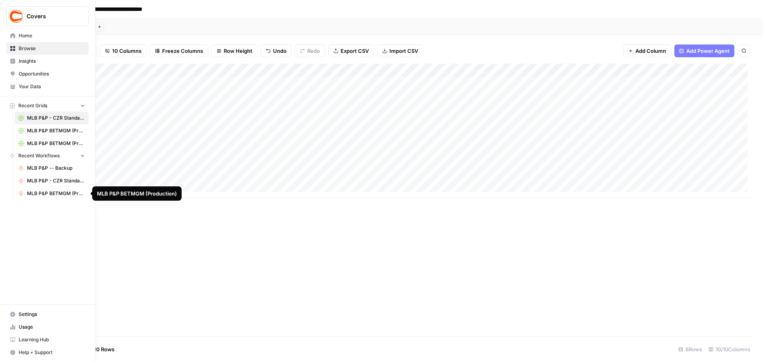  Describe the element at coordinates (52, 327) in the screenshot. I see `span: Usage` at that location.